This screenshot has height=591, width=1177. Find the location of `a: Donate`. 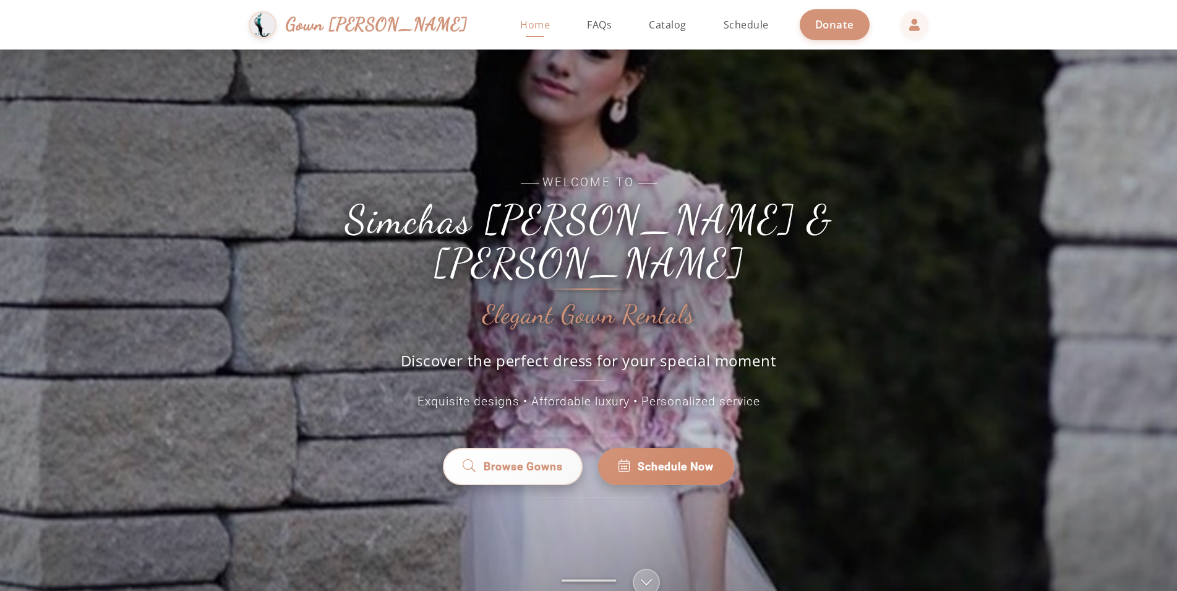

a: Donate is located at coordinates (834, 24).